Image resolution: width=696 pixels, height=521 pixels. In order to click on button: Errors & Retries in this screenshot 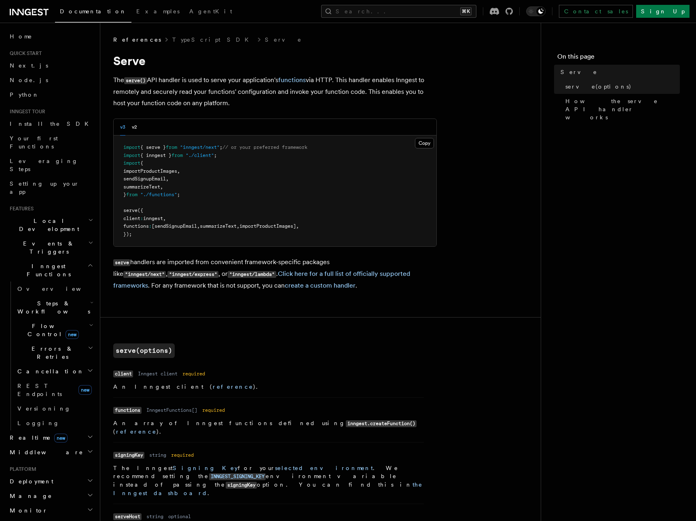, I will do `click(55, 353)`.